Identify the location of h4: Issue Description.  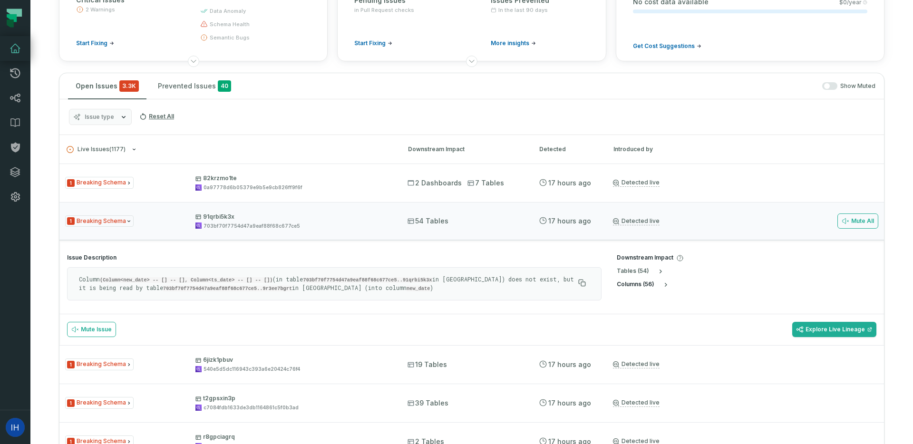
(334, 258).